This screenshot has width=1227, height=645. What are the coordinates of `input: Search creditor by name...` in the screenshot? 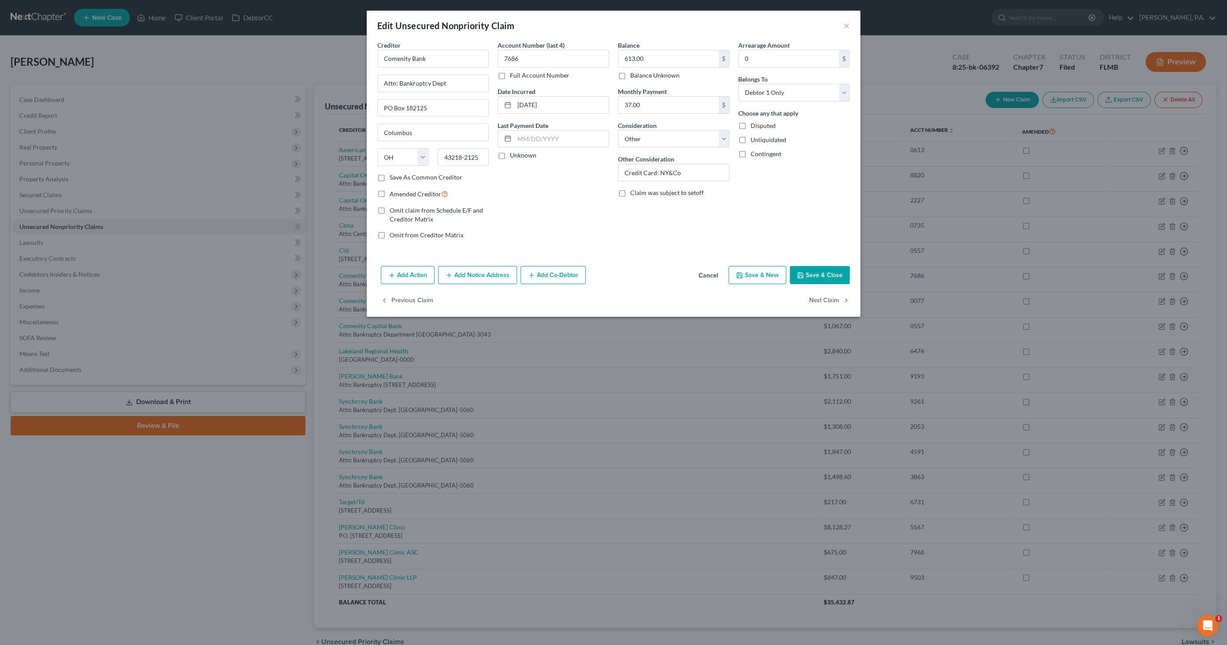 It's located at (433, 59).